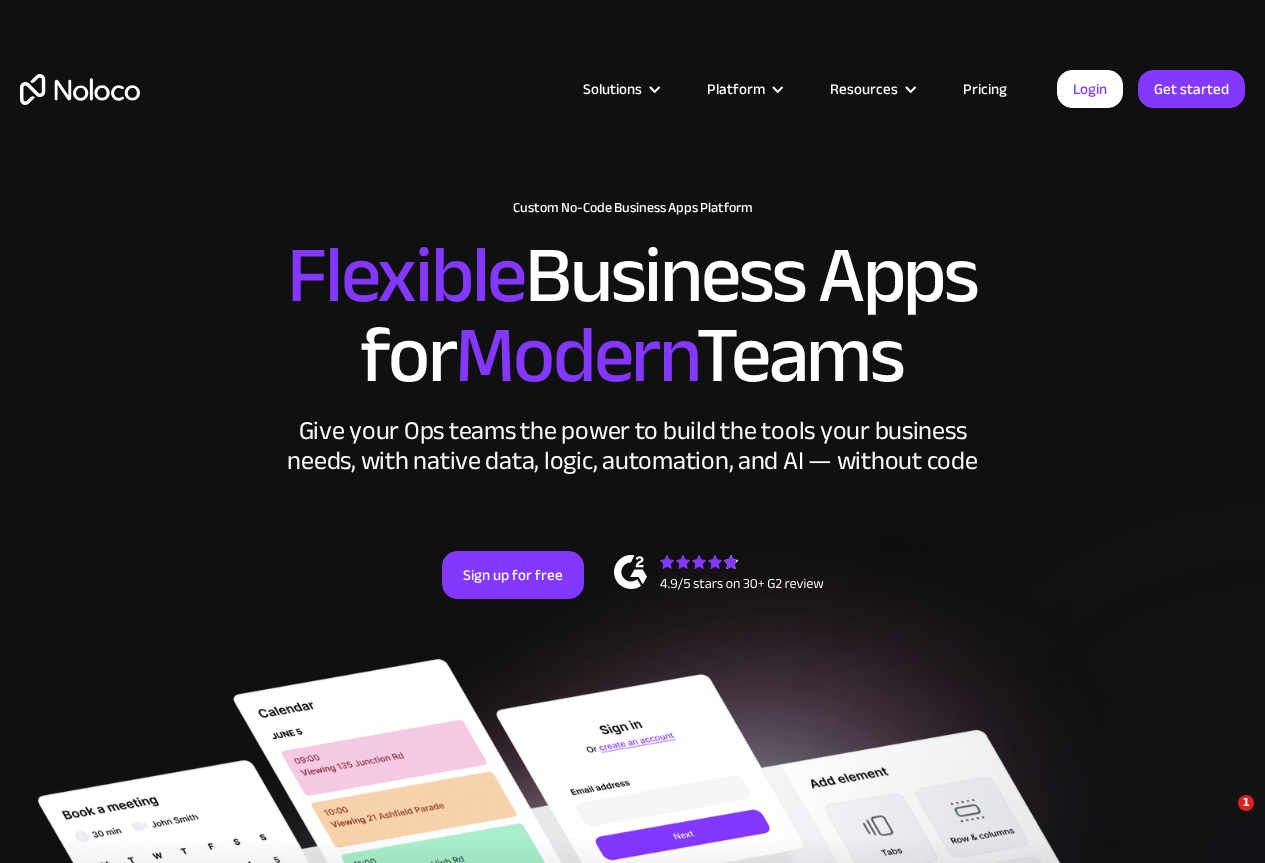 This screenshot has height=863, width=1265. Describe the element at coordinates (1246, 803) in the screenshot. I see `span: 1` at that location.